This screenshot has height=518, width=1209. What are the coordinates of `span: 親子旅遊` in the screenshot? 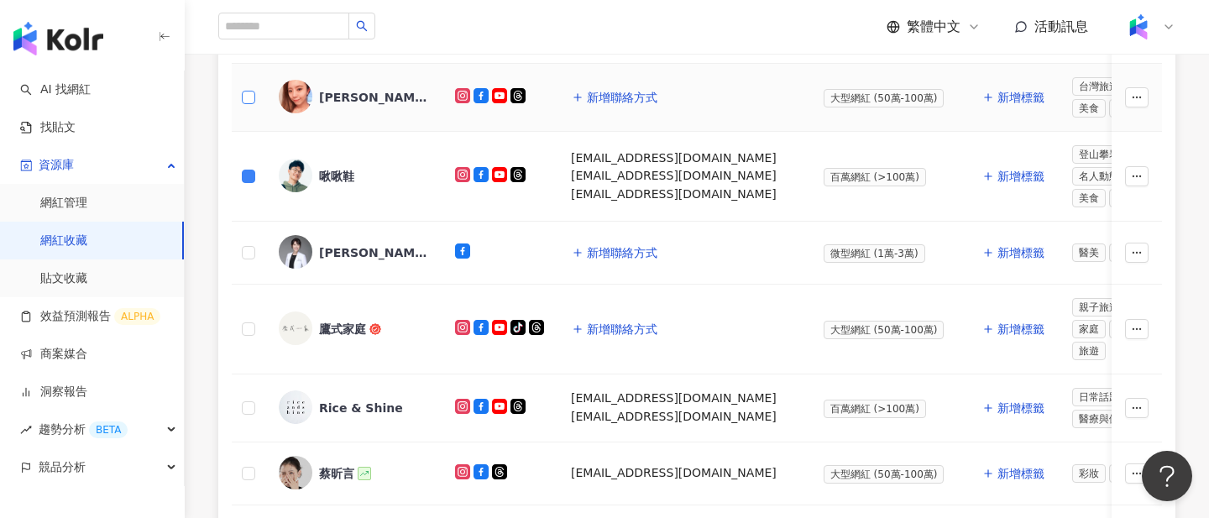 It's located at (1099, 307).